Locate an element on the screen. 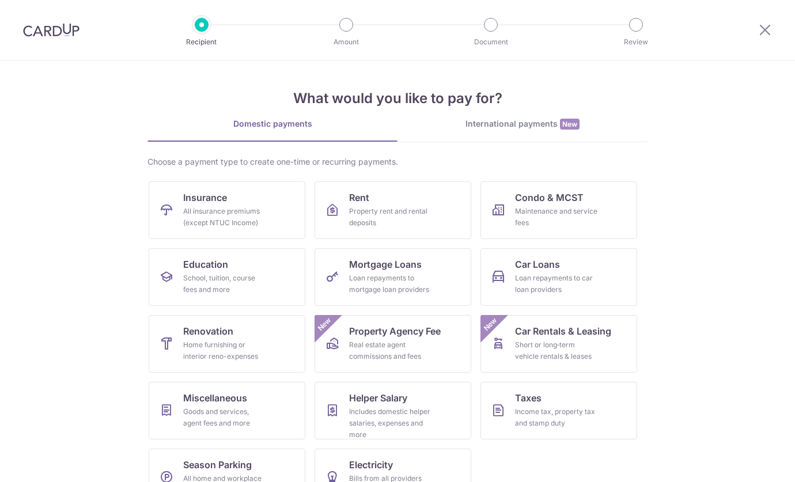 The image size is (795, 482). div: International payments is located at coordinates (522, 124).